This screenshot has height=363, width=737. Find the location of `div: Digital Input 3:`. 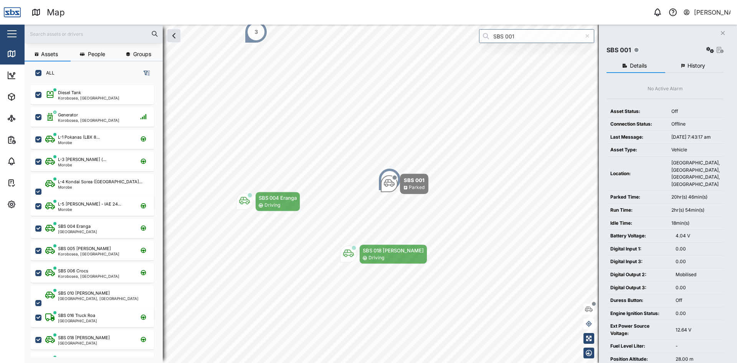

div: Digital Input 3: is located at coordinates (639, 261).